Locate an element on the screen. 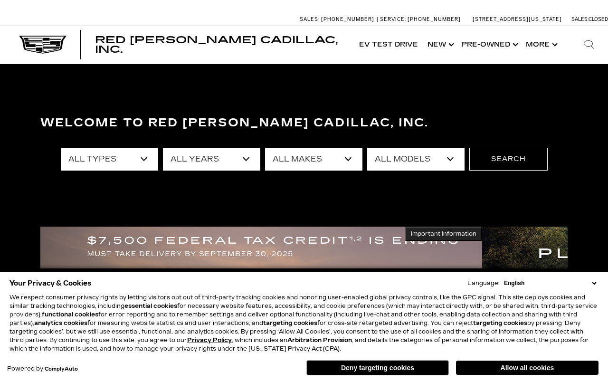 The height and width of the screenshot is (382, 608). button: Deny targeting cookies is located at coordinates (378, 368).